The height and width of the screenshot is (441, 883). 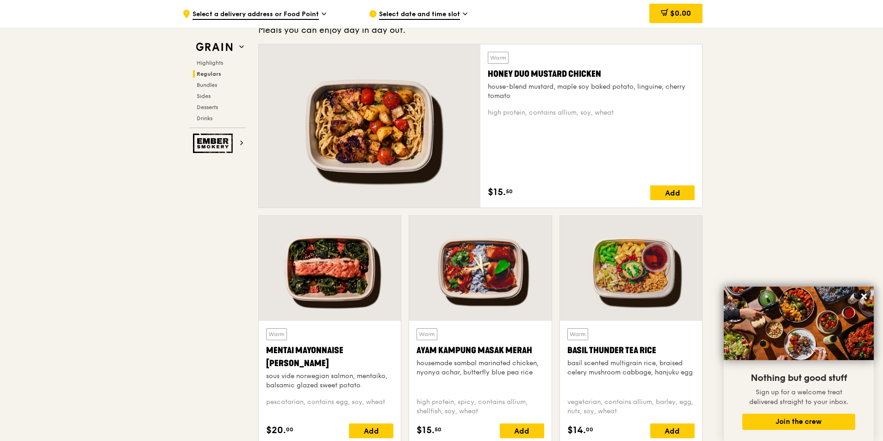 What do you see at coordinates (207, 85) in the screenshot?
I see `span: Bundles` at bounding box center [207, 85].